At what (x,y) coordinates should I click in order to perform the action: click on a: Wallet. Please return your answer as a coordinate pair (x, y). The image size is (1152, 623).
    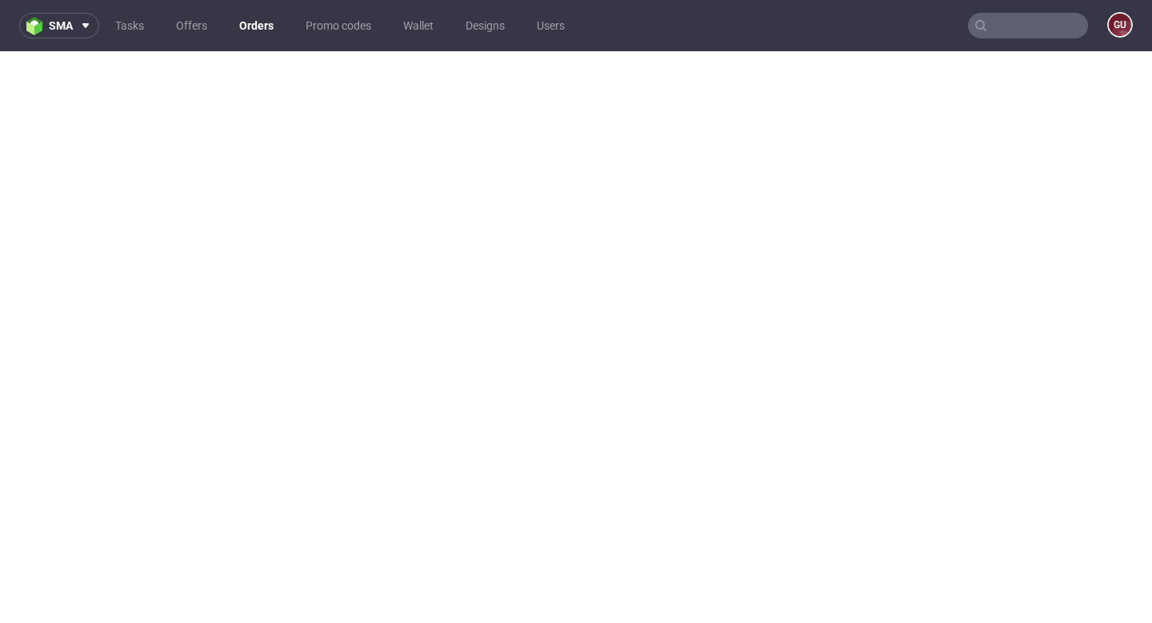
    Looking at the image, I should click on (418, 26).